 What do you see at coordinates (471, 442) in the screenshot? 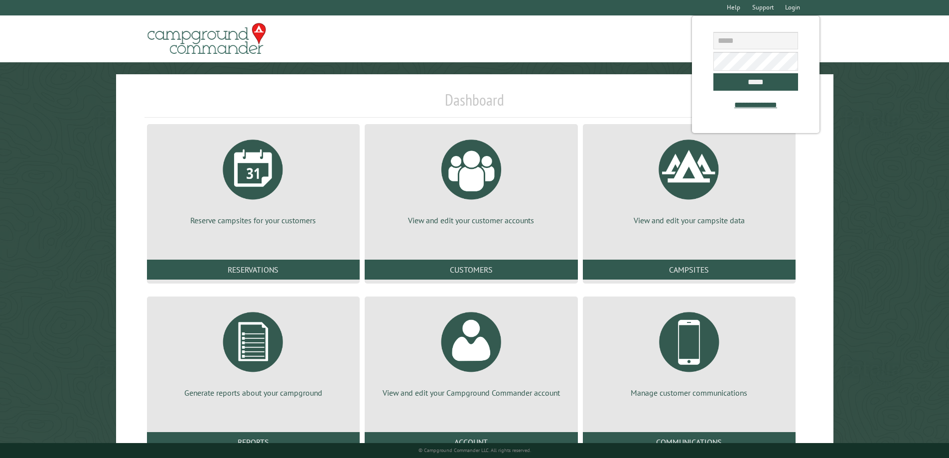
I see `a: Account` at bounding box center [471, 442].